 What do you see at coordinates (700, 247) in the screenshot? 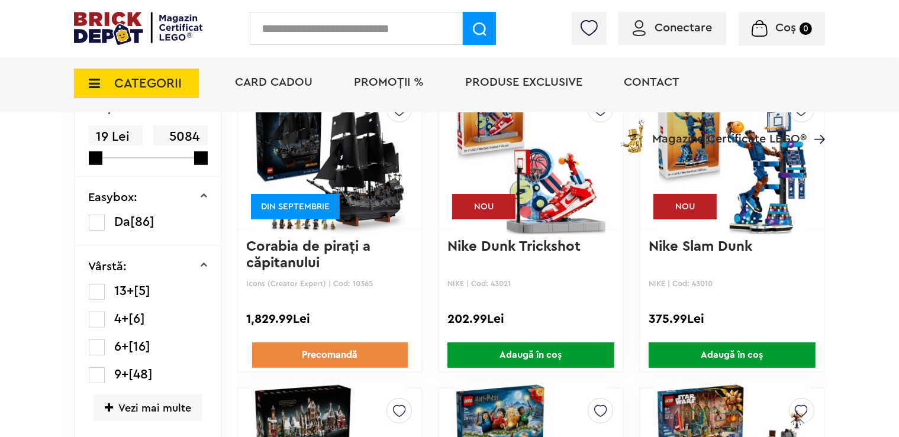
I see `a: Nike Slam Dunk` at bounding box center [700, 247].